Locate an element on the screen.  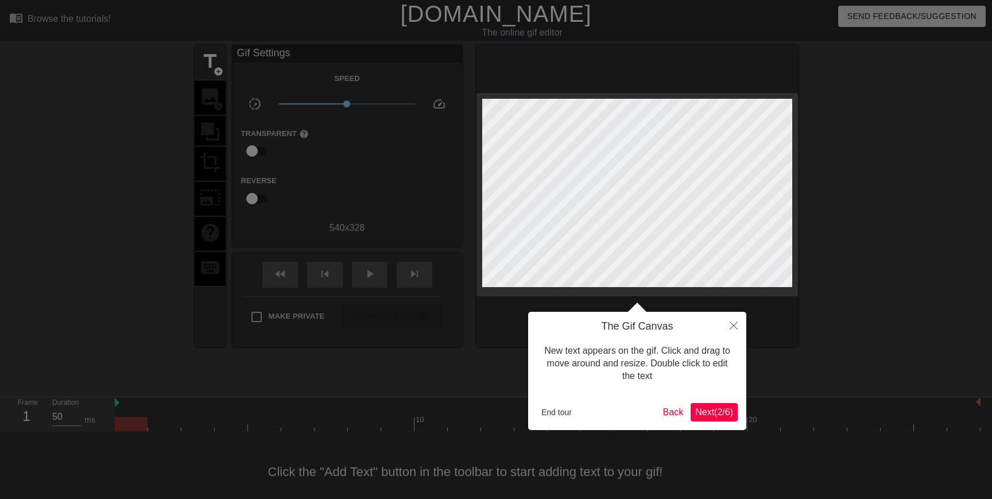
button: Close is located at coordinates (733, 325).